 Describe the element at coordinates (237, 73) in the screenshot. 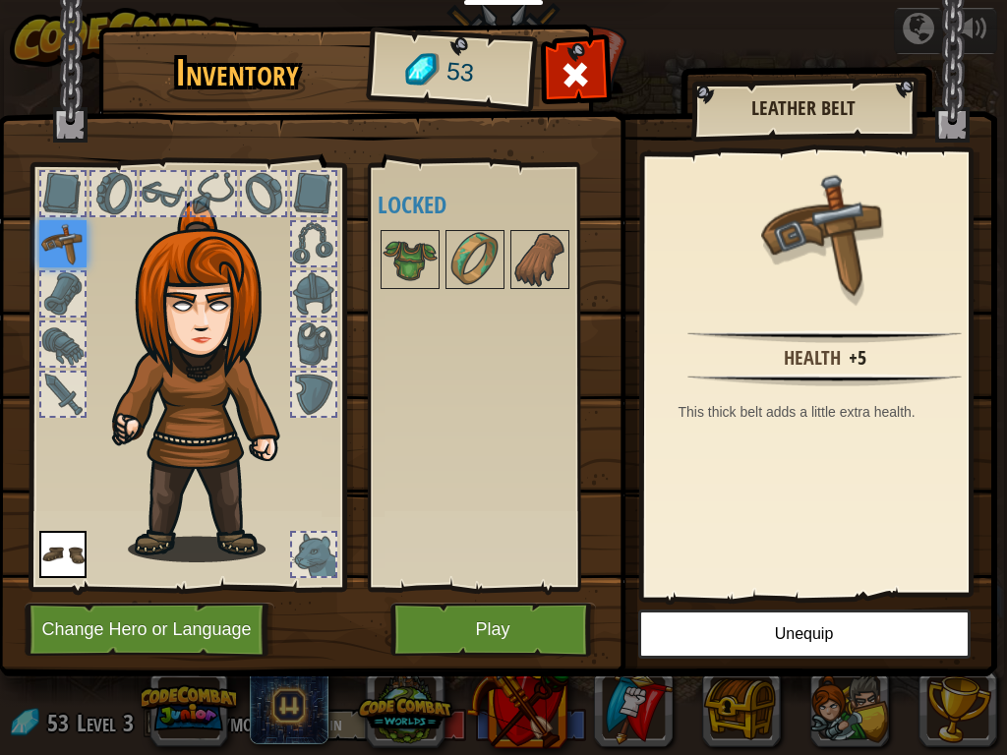

I see `h1: Inventory` at that location.